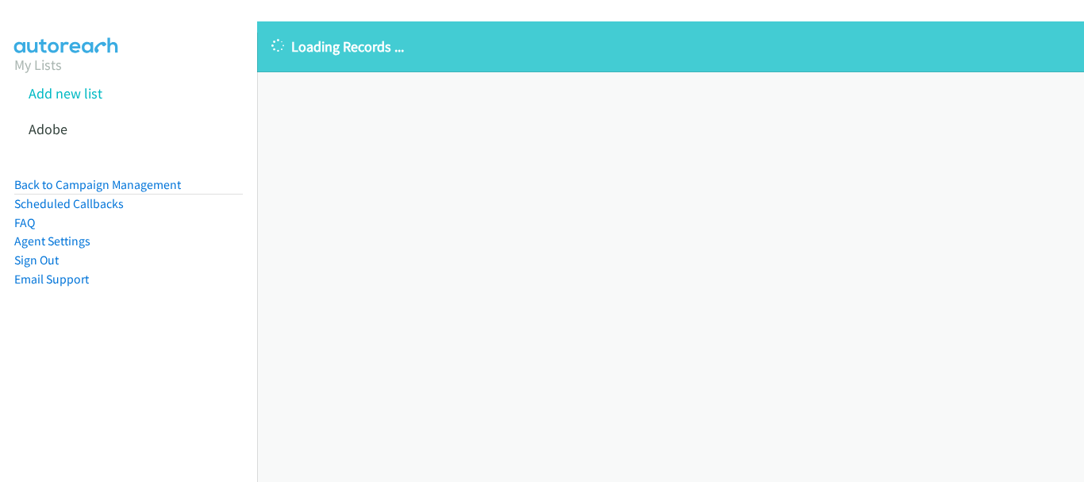 The height and width of the screenshot is (482, 1084). What do you see at coordinates (65, 93) in the screenshot?
I see `a: Add new list` at bounding box center [65, 93].